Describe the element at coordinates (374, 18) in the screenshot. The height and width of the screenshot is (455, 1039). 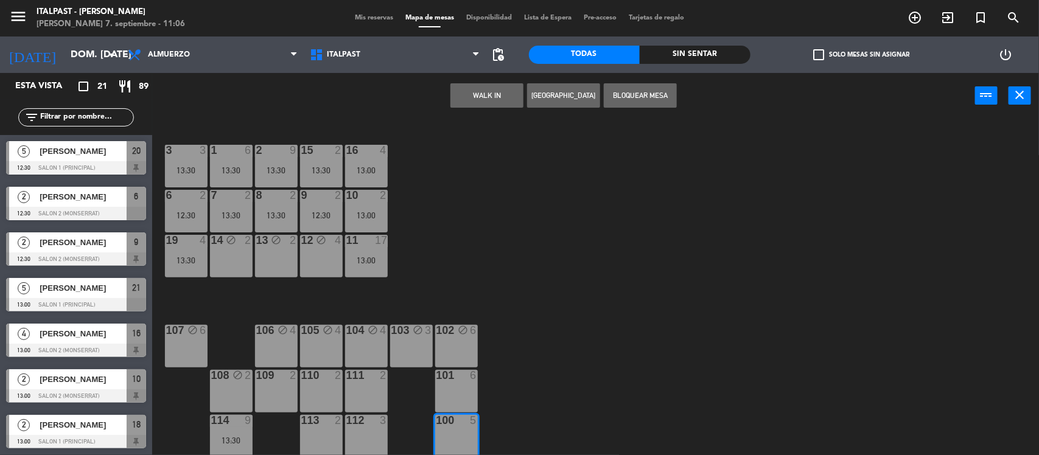
I see `span: Mis reservas` at that location.